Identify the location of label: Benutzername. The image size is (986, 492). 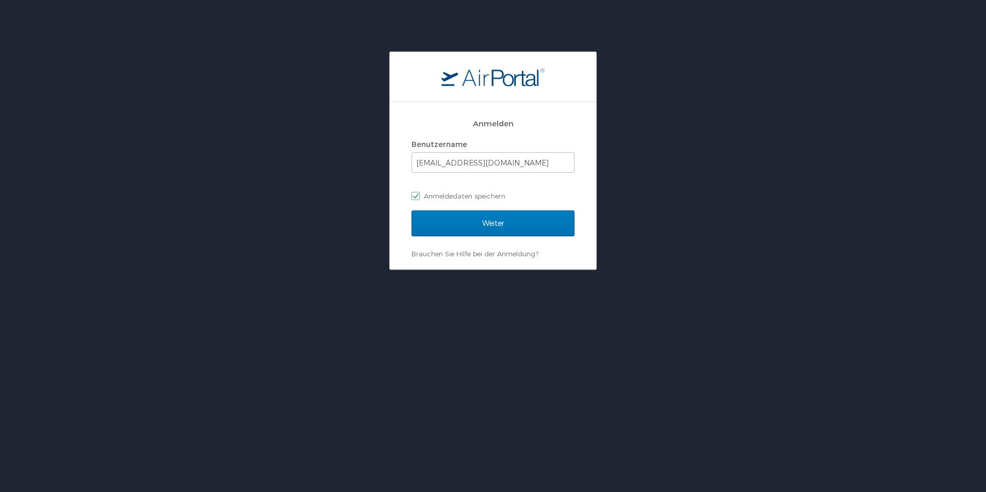
(439, 144).